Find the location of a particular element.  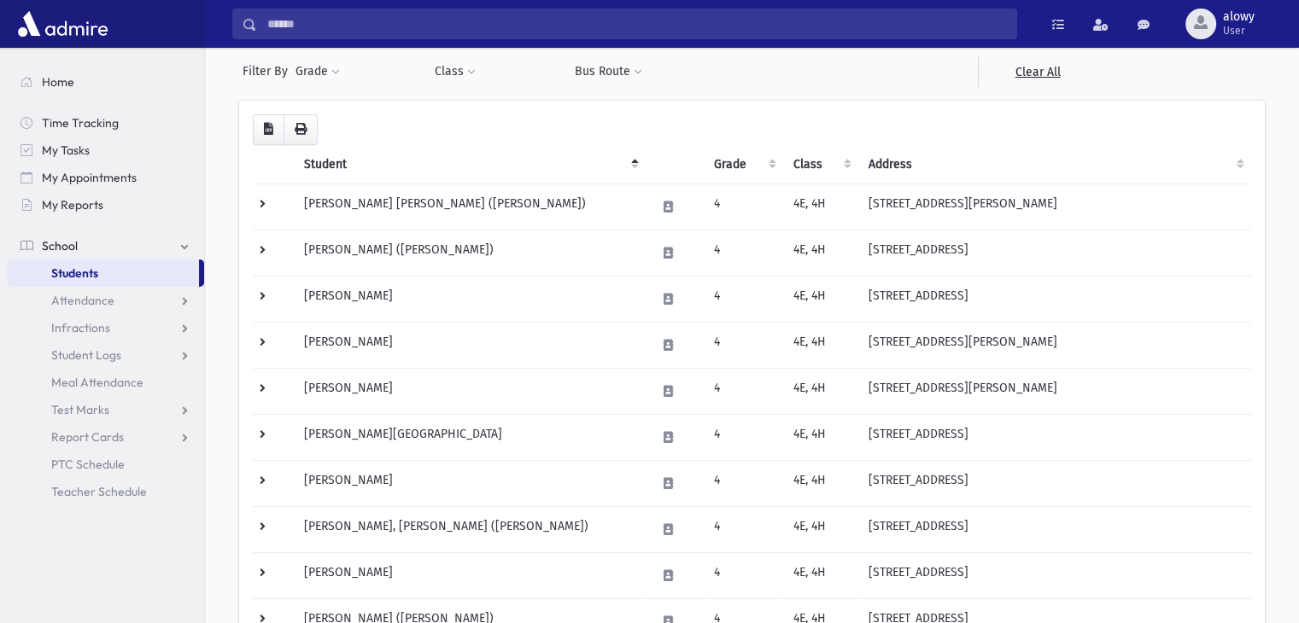

button: Class is located at coordinates (455, 72).